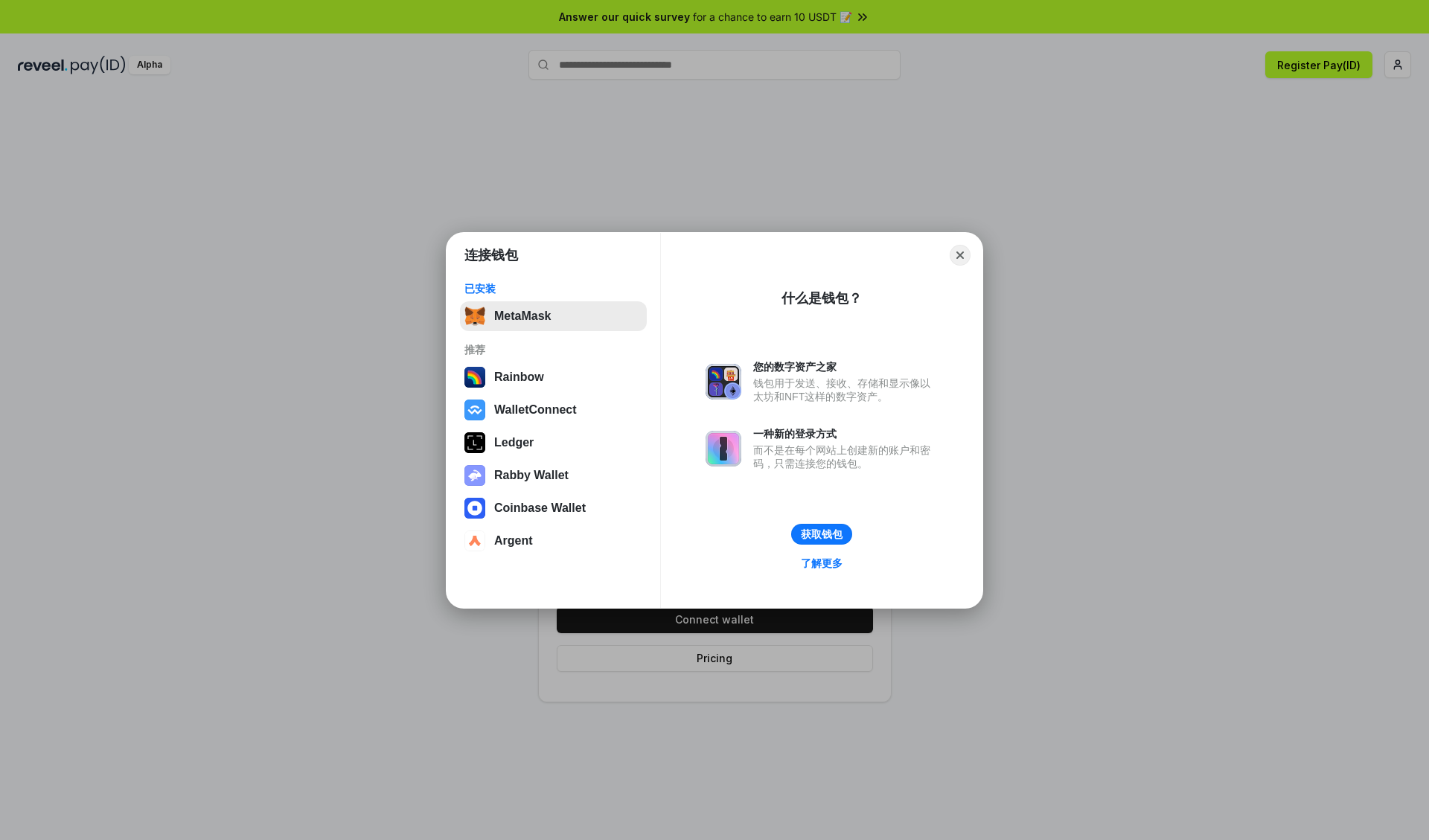 Image resolution: width=1429 pixels, height=840 pixels. I want to click on button: Ledger, so click(553, 443).